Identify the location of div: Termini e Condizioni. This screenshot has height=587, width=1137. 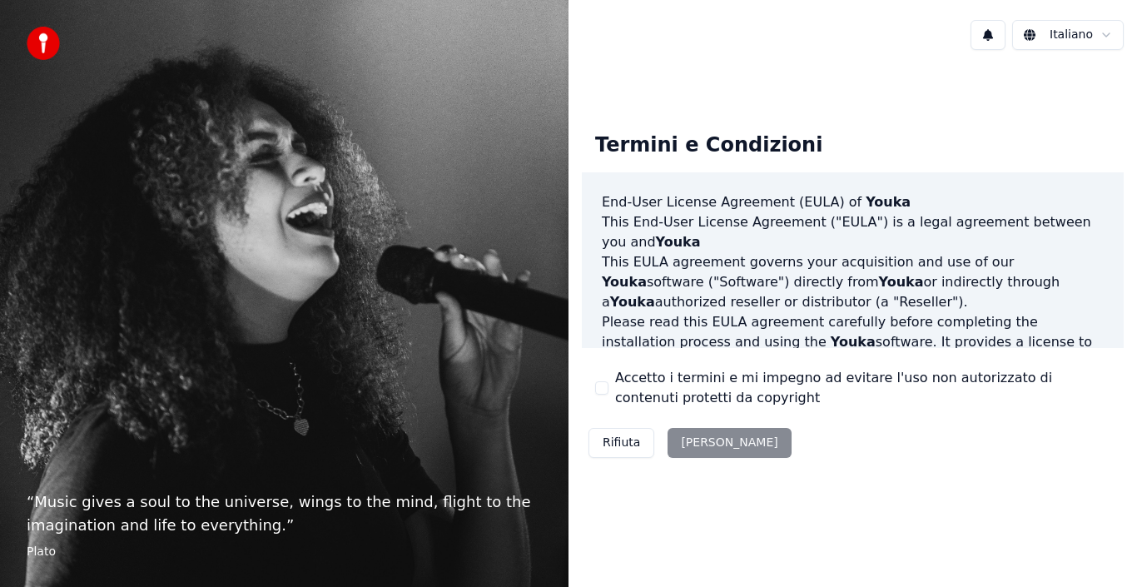
(708, 146).